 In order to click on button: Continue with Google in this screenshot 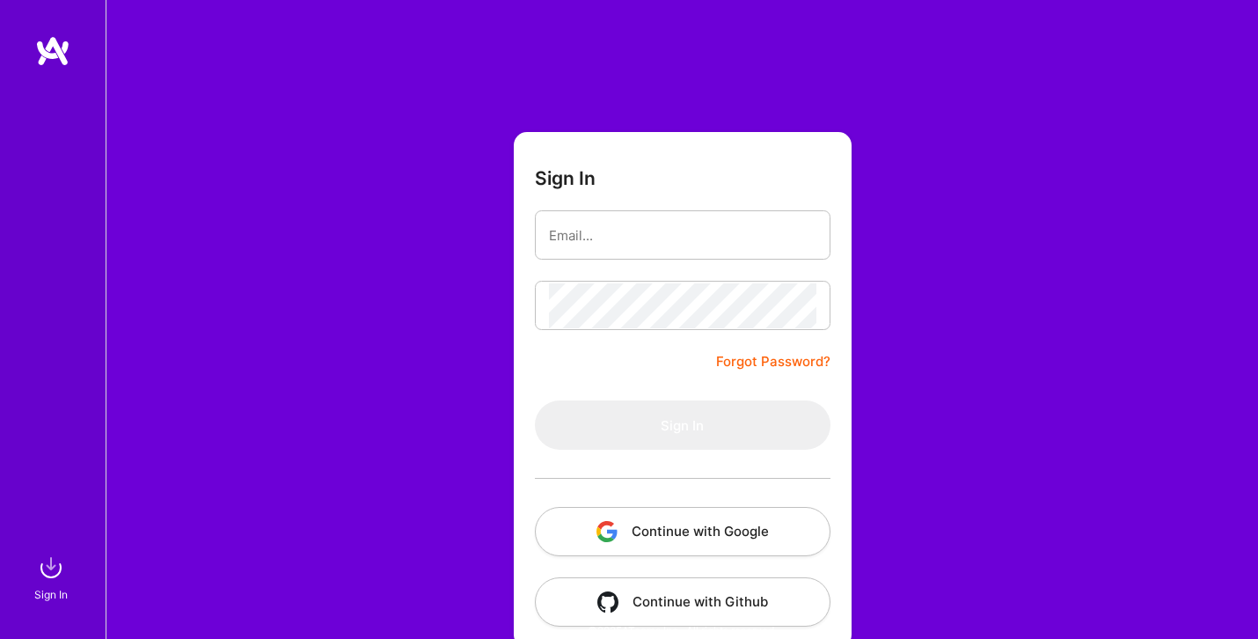, I will do `click(683, 531)`.